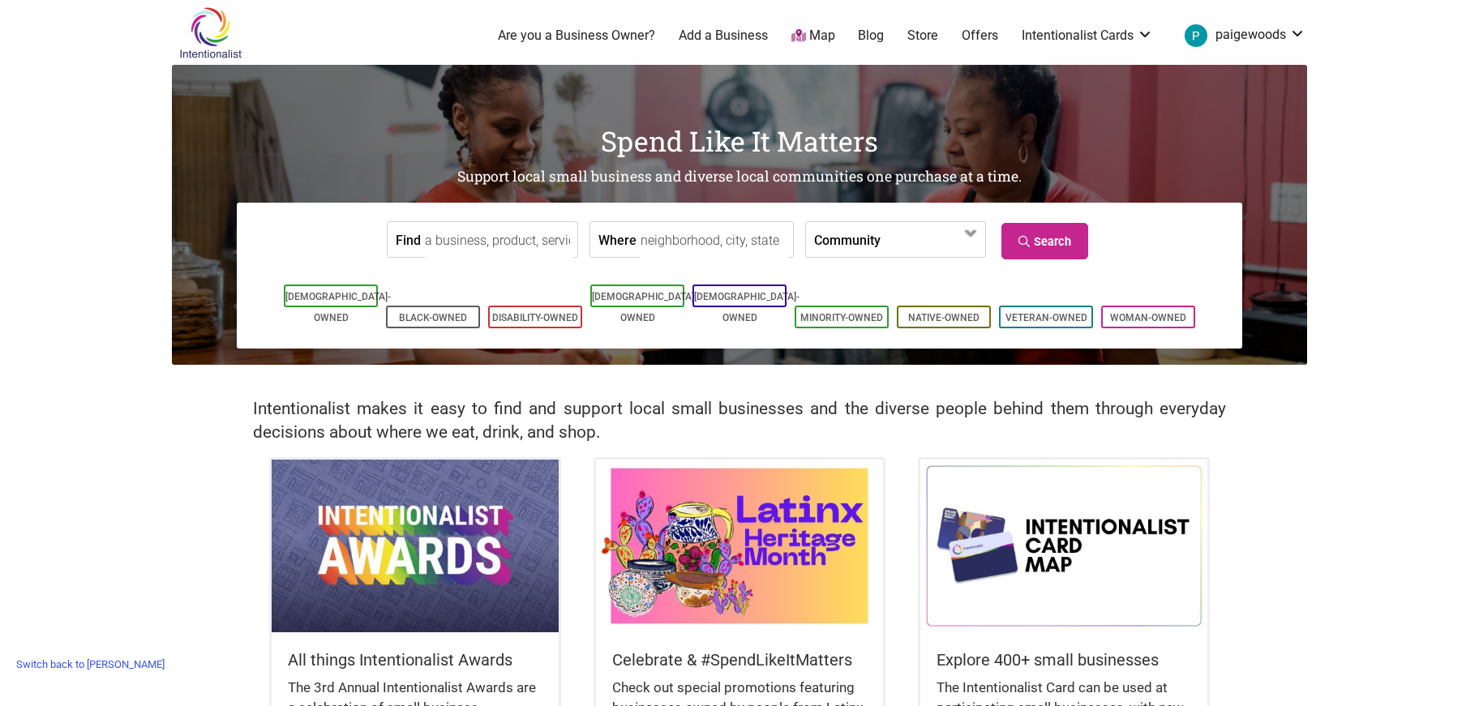 The image size is (1479, 706). What do you see at coordinates (1088, 36) in the screenshot?
I see `li: Intentionalist Cards` at bounding box center [1088, 36].